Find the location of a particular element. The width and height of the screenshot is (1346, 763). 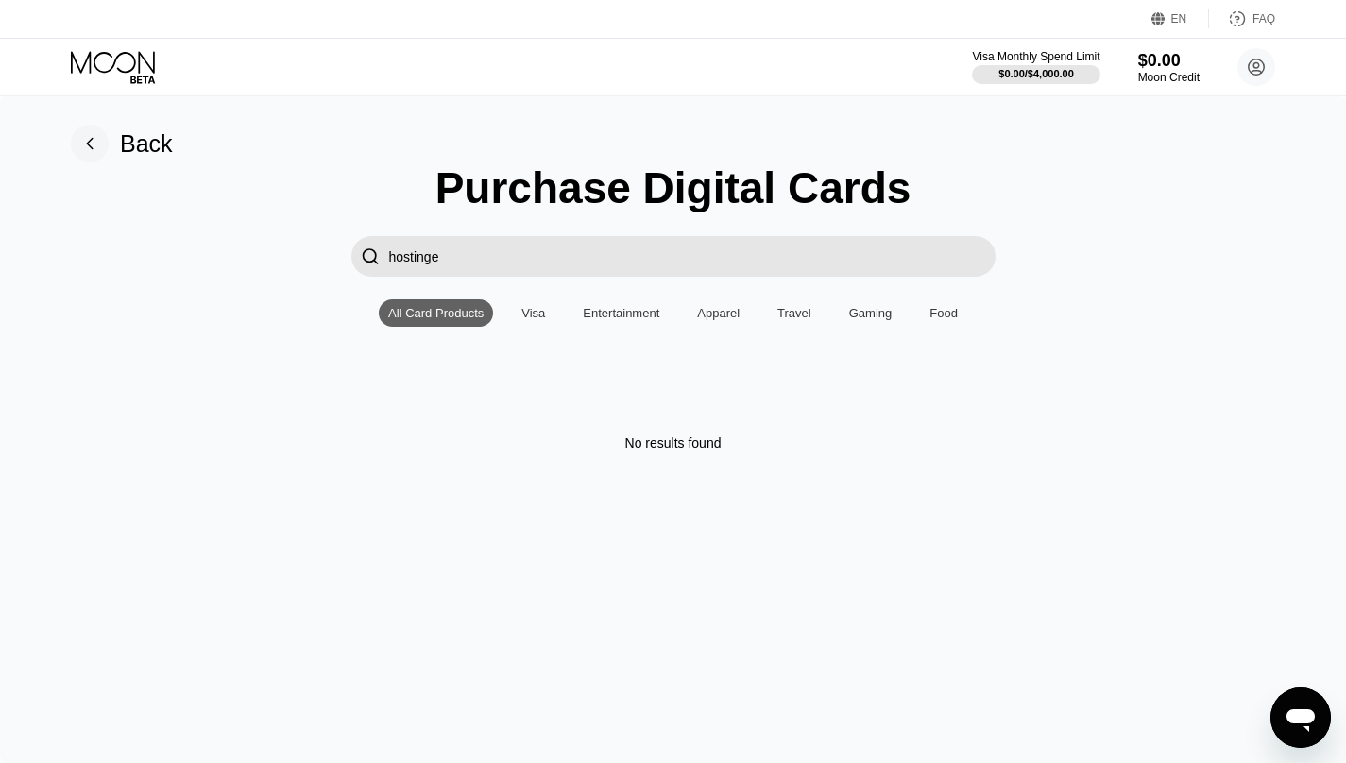

div: Gaming is located at coordinates (871, 313).